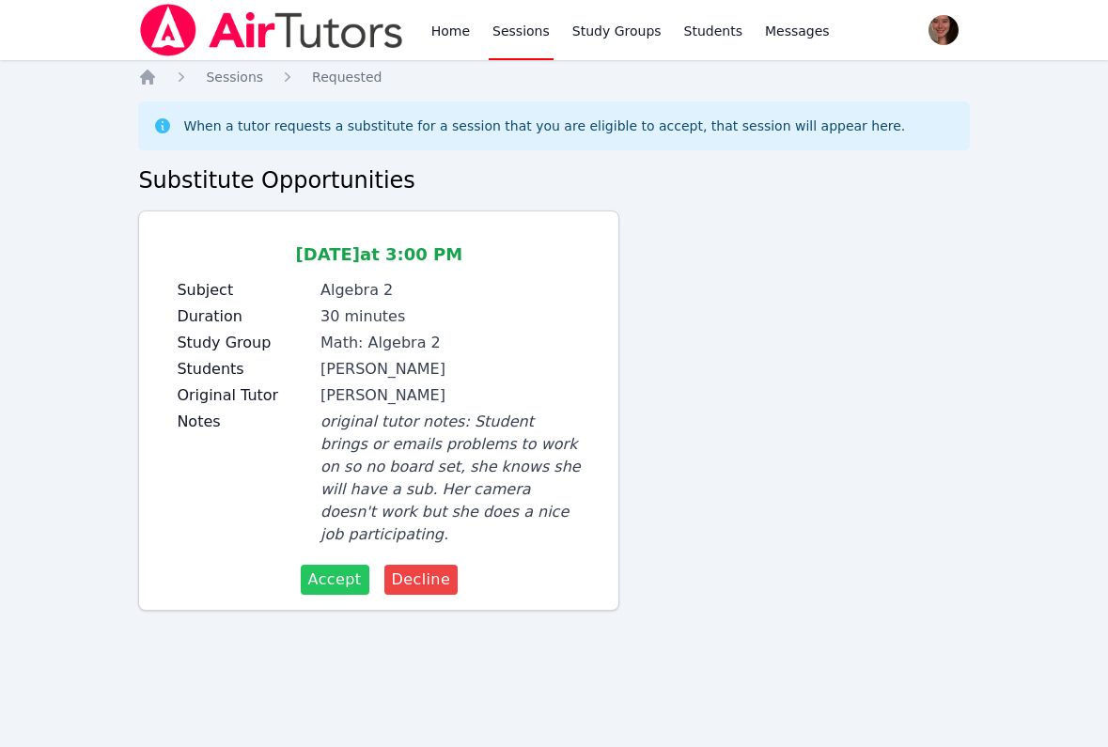  Describe the element at coordinates (421, 580) in the screenshot. I see `span: Decline` at that location.